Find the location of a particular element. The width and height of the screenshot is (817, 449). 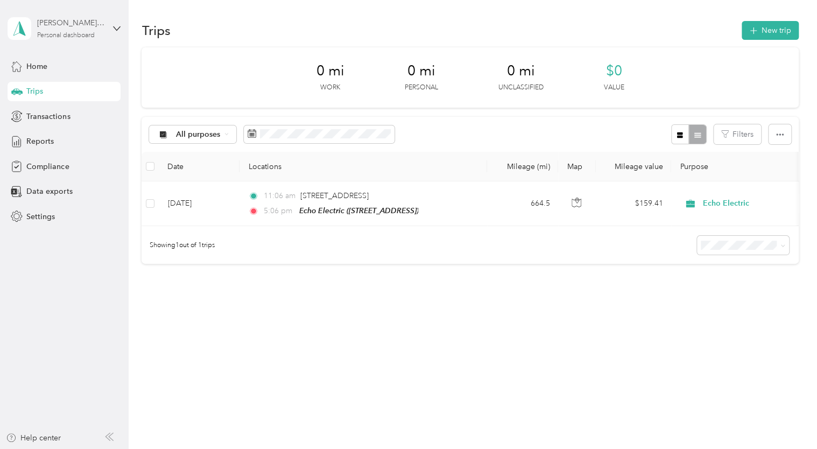

p: Unclassified is located at coordinates (521, 88).